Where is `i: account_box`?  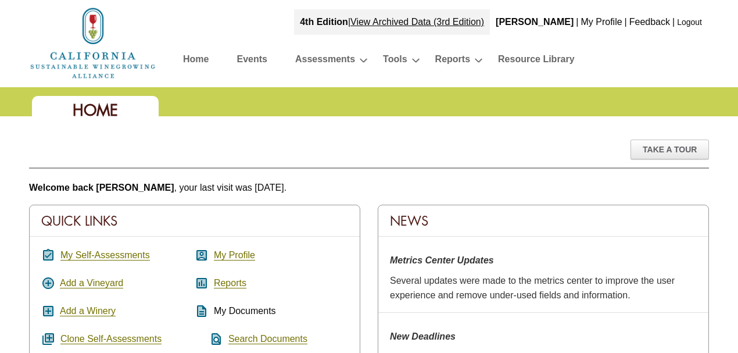 i: account_box is located at coordinates (202, 255).